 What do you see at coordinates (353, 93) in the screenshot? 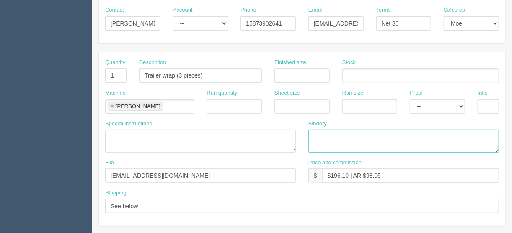
I see `label: Run size` at bounding box center [353, 93].